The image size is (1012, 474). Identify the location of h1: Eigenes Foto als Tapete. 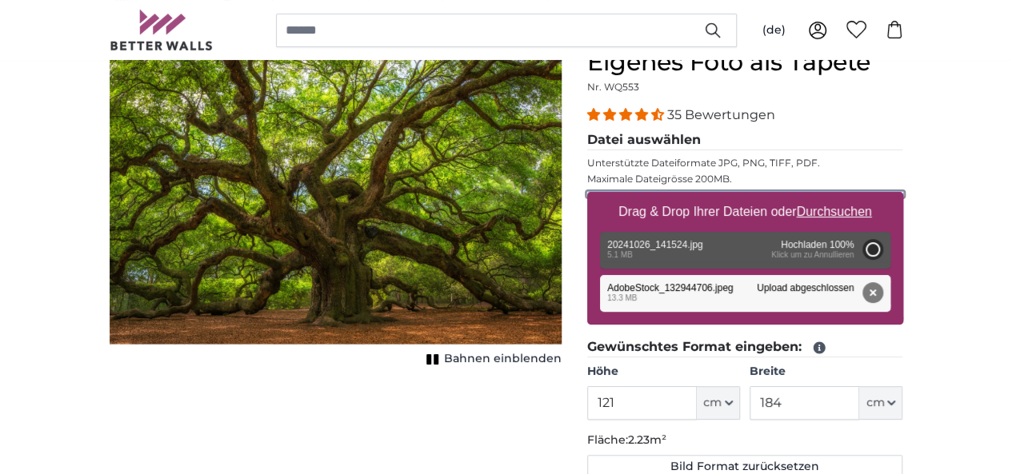
(745, 62).